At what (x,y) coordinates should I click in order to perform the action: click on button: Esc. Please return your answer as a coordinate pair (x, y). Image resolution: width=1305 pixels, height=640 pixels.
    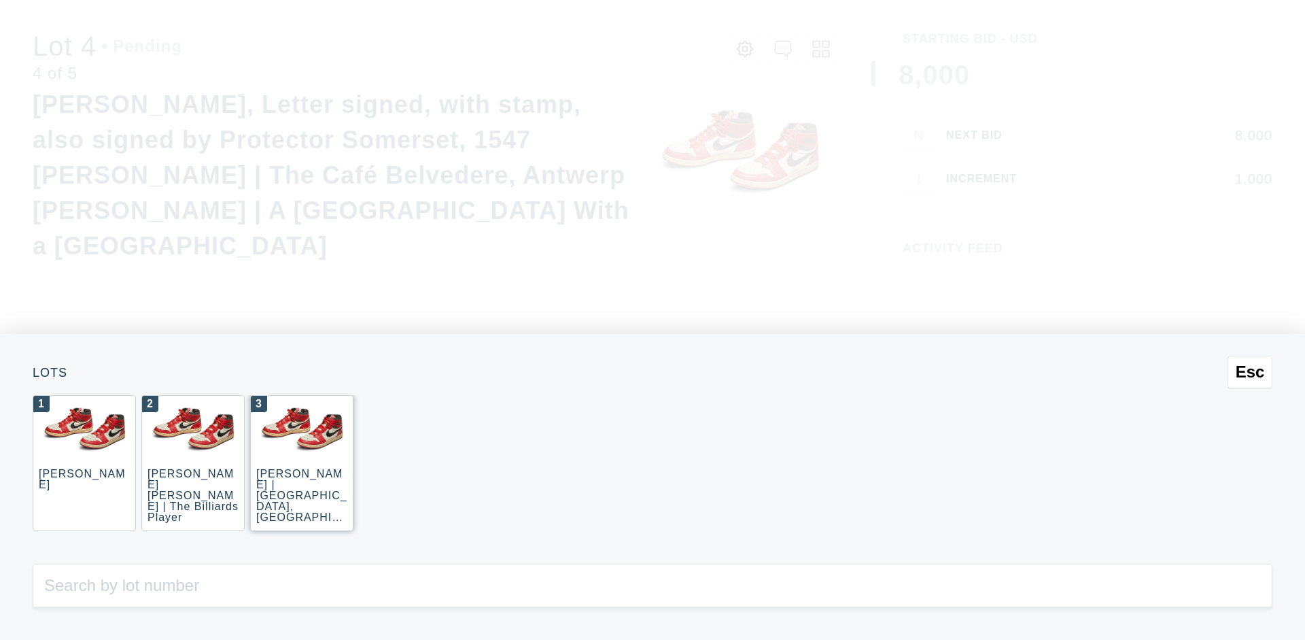
    Looking at the image, I should click on (1250, 372).